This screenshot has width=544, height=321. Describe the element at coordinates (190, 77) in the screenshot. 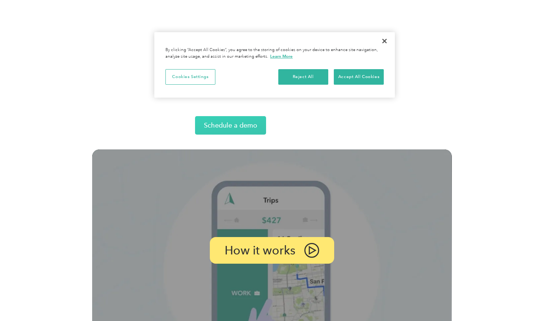

I see `button: Cookies Settings` at that location.